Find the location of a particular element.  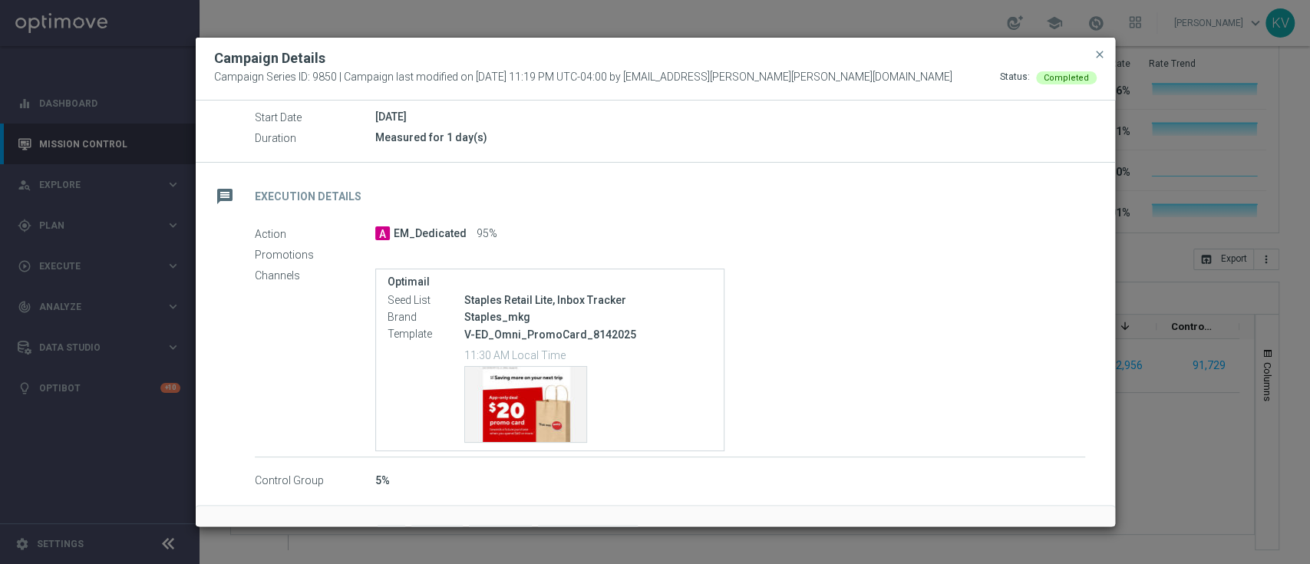

span: close is located at coordinates (1100, 54).